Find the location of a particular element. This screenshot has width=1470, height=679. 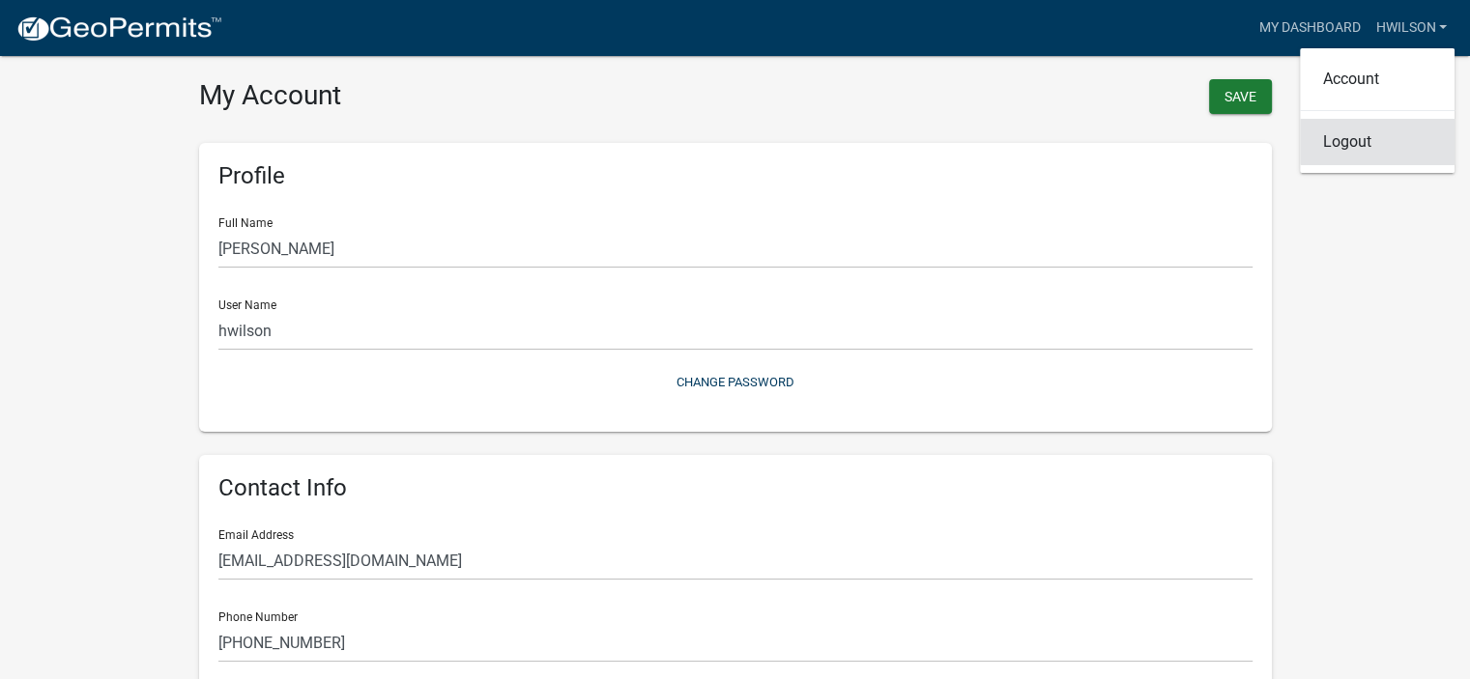

div: hwilson is located at coordinates (1377, 110).